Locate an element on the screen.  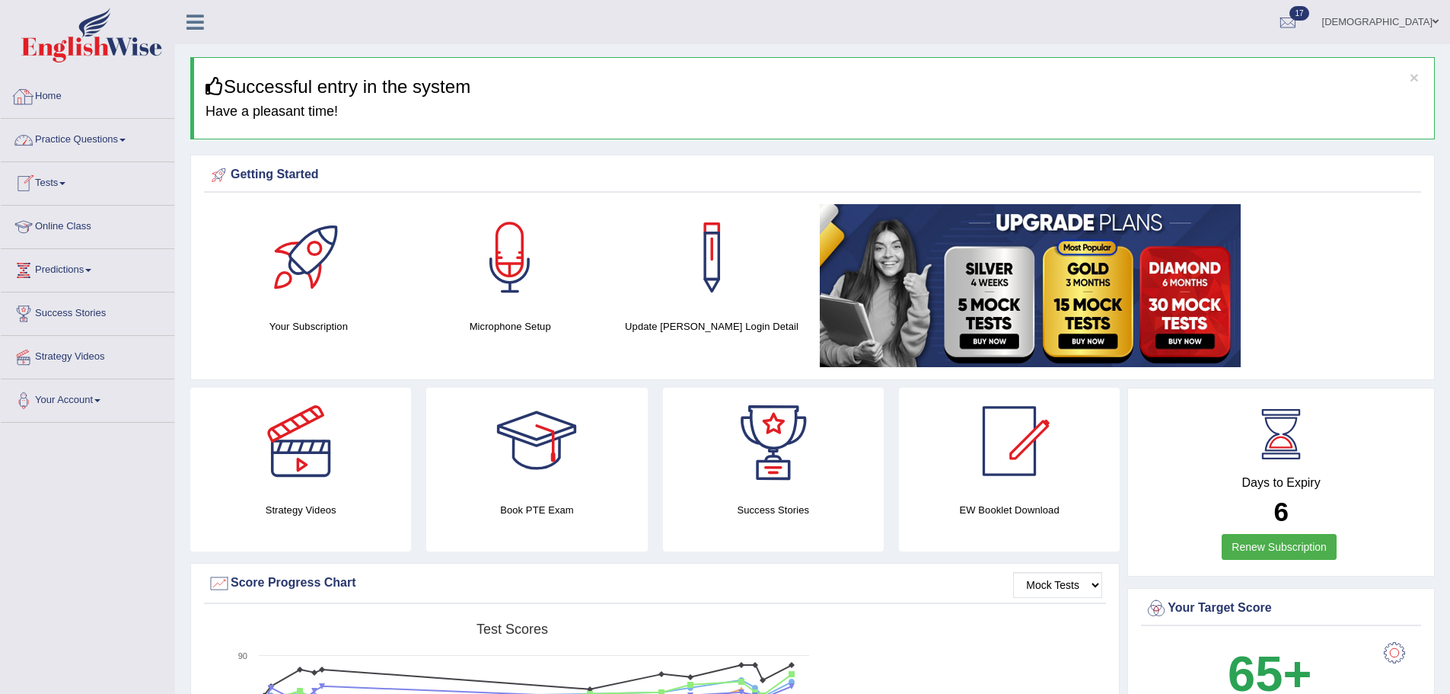
h4: Microphone Setup is located at coordinates (510, 326).